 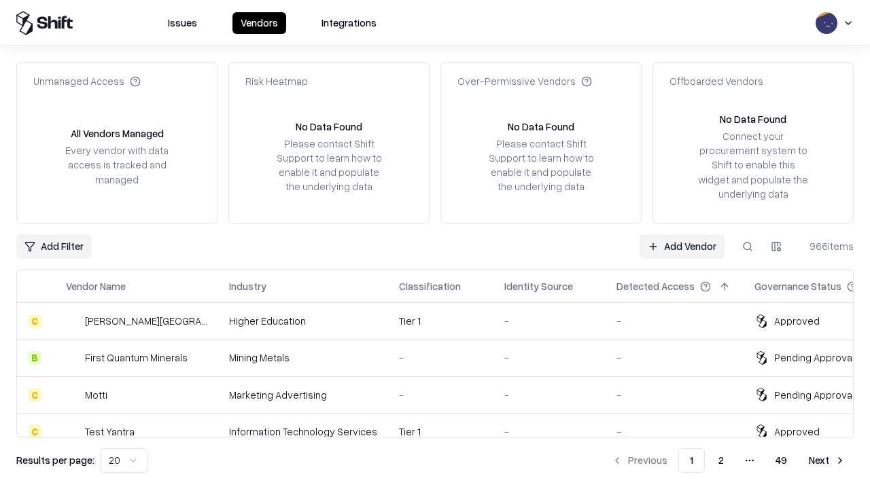 I want to click on div: Governance Status, so click(x=798, y=286).